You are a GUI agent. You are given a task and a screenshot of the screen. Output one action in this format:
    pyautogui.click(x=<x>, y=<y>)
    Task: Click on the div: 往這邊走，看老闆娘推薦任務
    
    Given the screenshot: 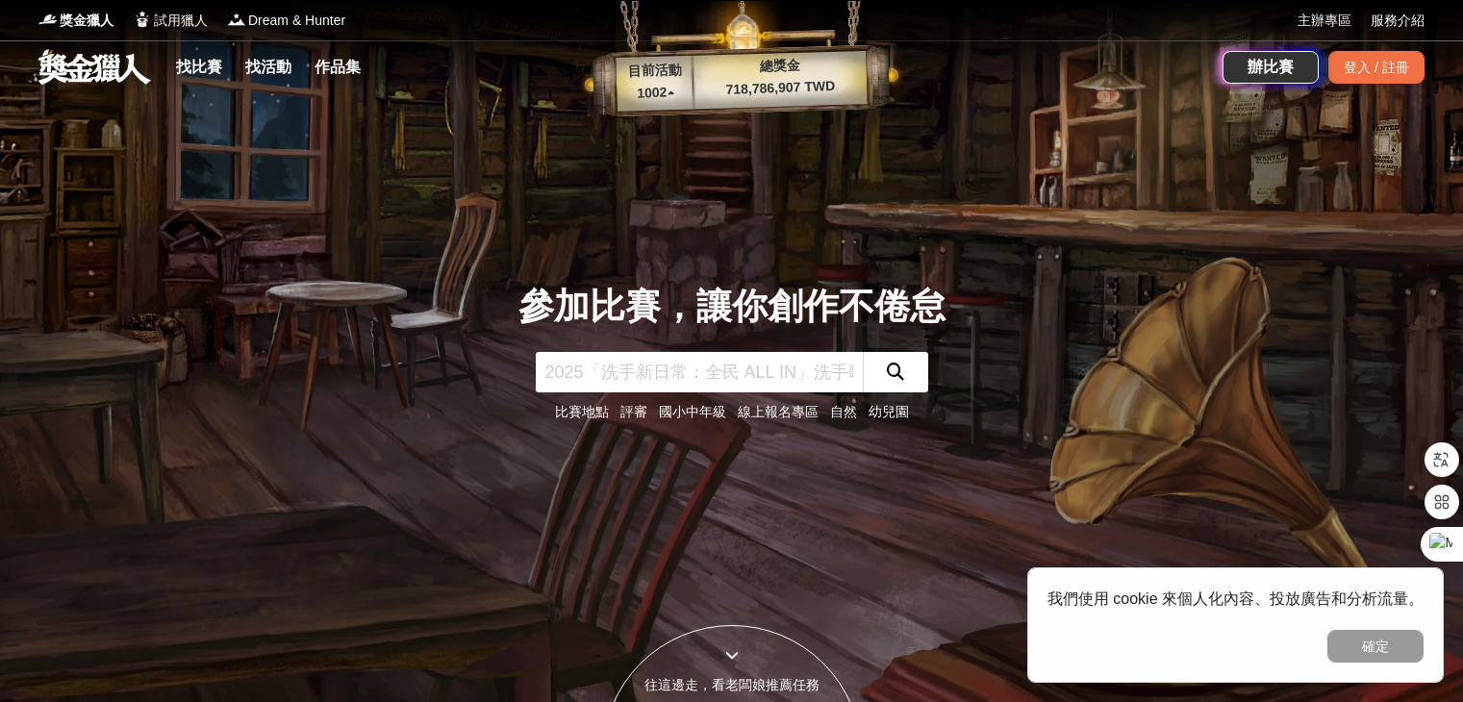 What is the action you would take?
    pyautogui.click(x=732, y=685)
    